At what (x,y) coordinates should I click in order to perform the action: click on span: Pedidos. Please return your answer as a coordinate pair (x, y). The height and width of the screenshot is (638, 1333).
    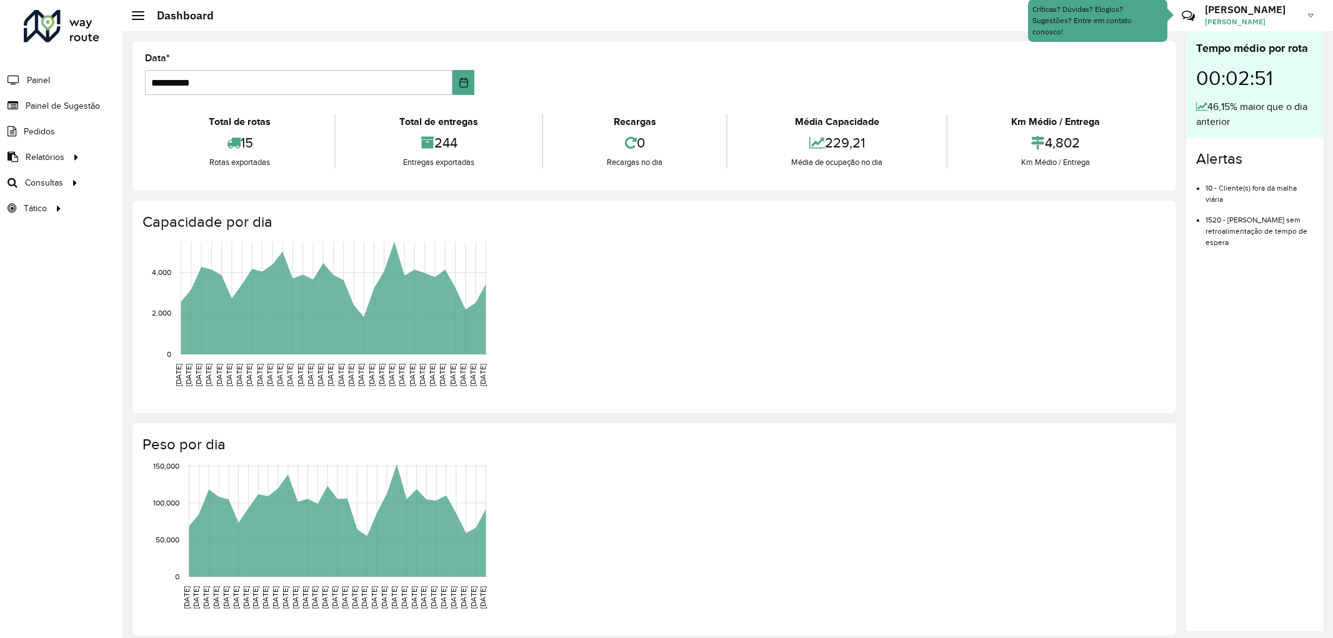
    Looking at the image, I should click on (39, 131).